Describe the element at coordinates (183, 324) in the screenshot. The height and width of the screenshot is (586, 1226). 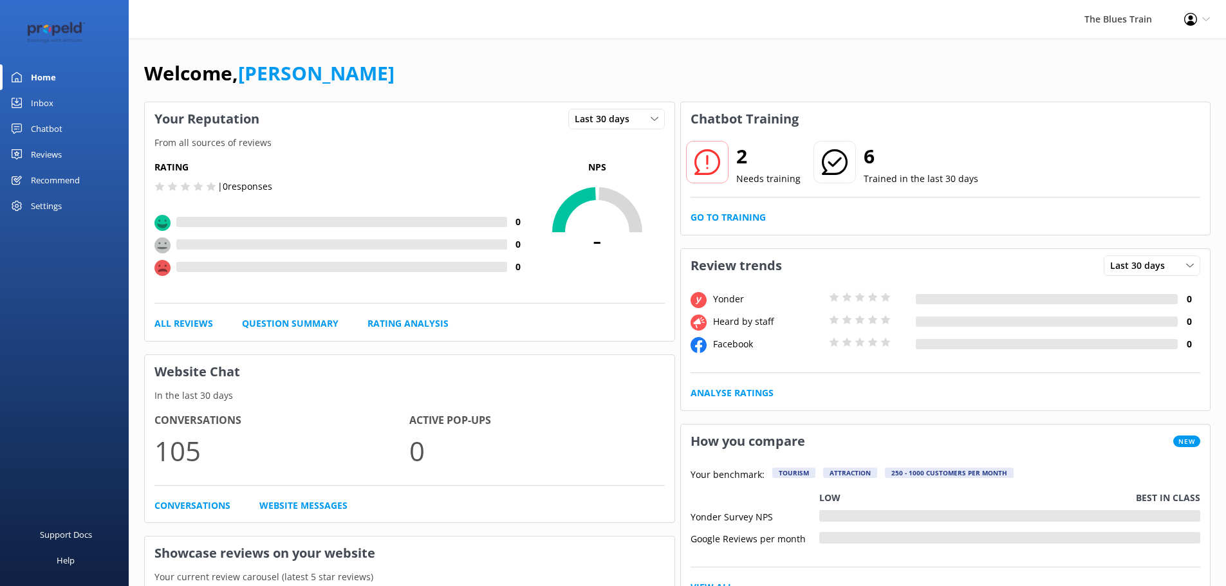
I see `a: All Reviews` at that location.